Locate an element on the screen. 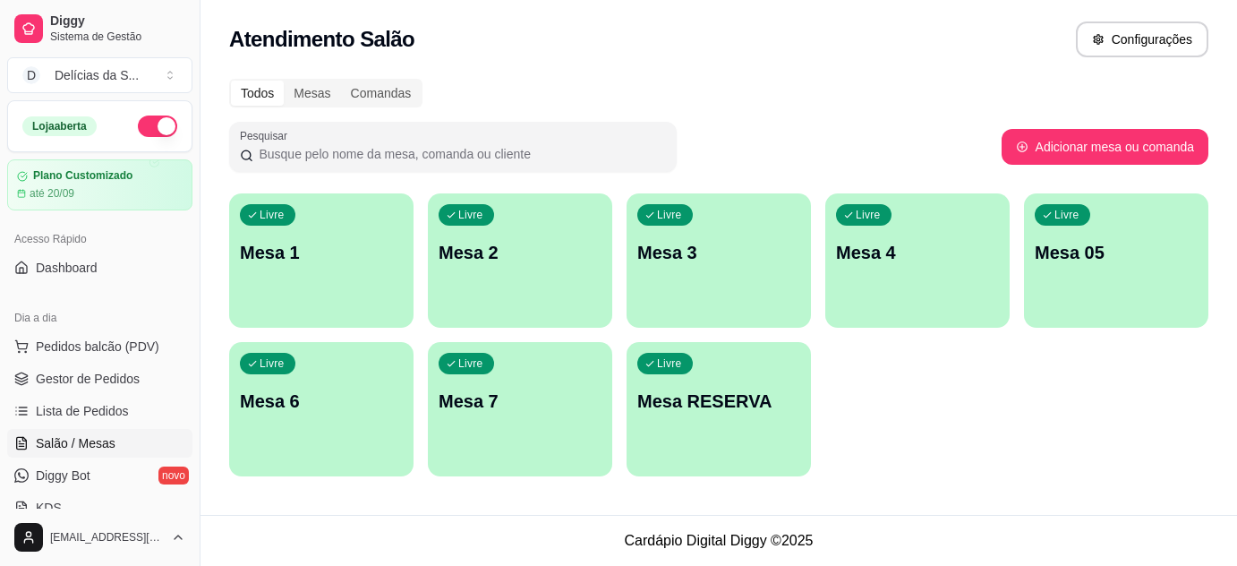 This screenshot has width=1237, height=566. p: Mesa 2 is located at coordinates (520, 252).